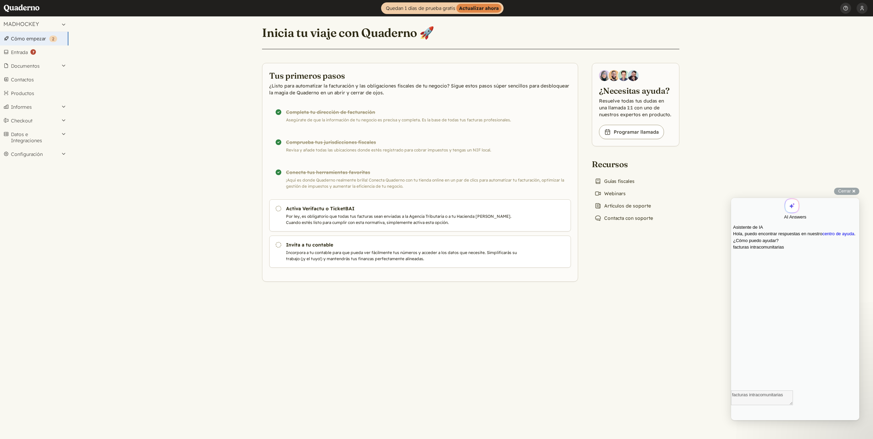 This screenshot has width=873, height=439. I want to click on a: Activa Verifactu o TicketBAI Por ley, es obligatorio que todas tus facturas sean enviadas a la Ag..., so click(420, 216).